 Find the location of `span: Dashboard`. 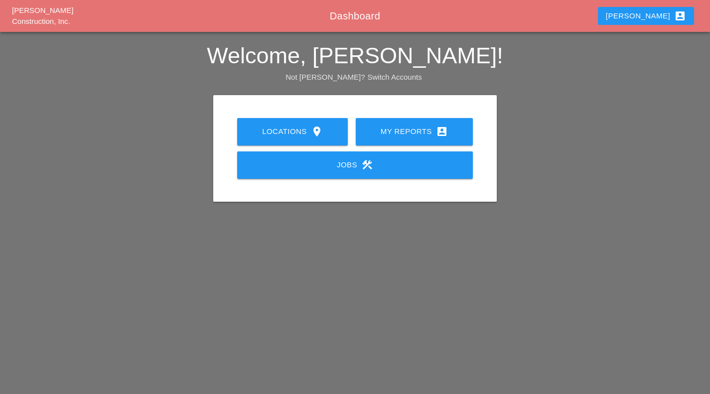

span: Dashboard is located at coordinates (355, 16).